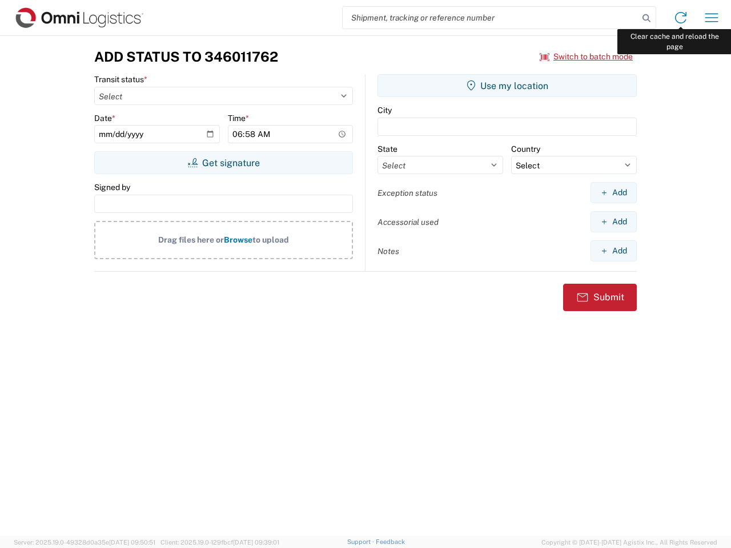 The image size is (731, 548). I want to click on label: City, so click(384, 110).